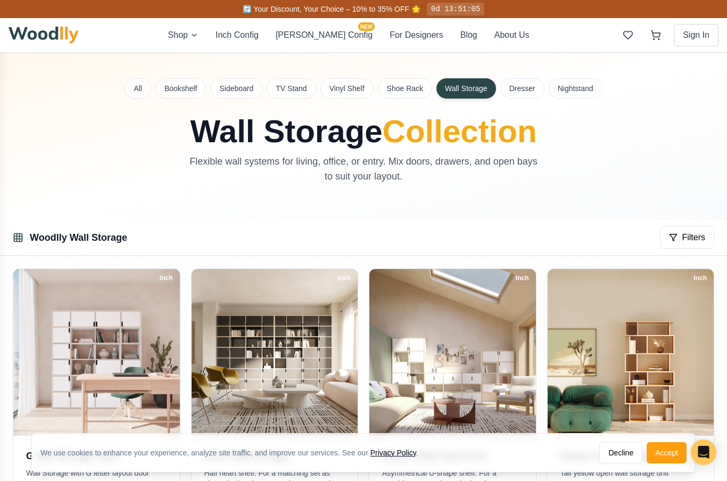  What do you see at coordinates (631, 352) in the screenshot?
I see `img: Modern Wall Storage` at bounding box center [631, 352].